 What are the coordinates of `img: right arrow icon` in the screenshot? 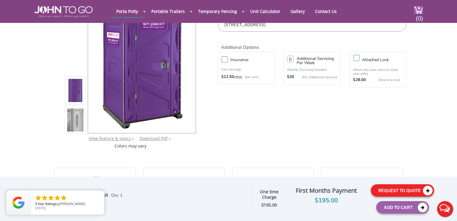 It's located at (133, 139).